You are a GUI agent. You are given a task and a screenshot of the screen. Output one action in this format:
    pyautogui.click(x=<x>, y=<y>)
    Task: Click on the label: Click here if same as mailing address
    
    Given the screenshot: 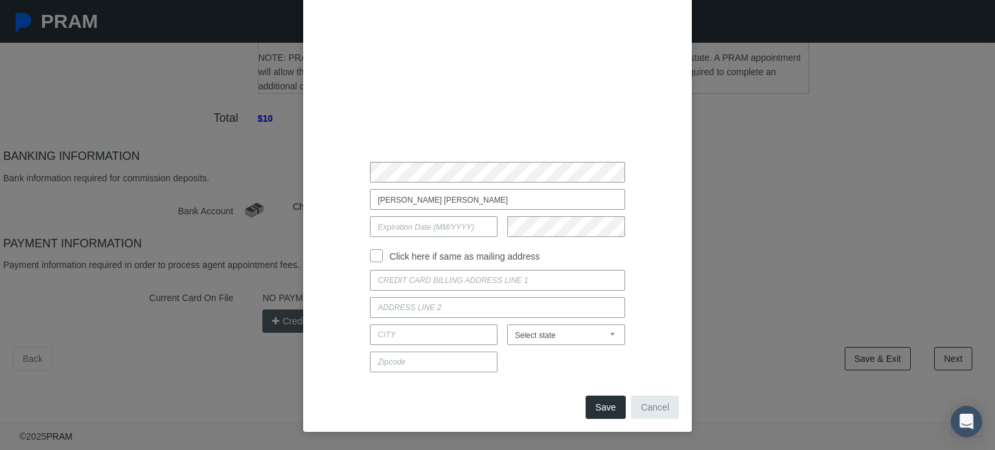 What is the action you would take?
    pyautogui.click(x=461, y=256)
    